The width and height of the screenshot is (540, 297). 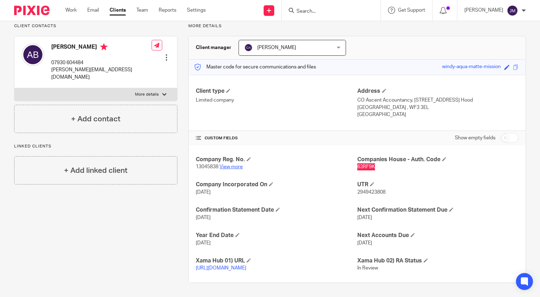 I want to click on h3: Client manager, so click(x=213, y=48).